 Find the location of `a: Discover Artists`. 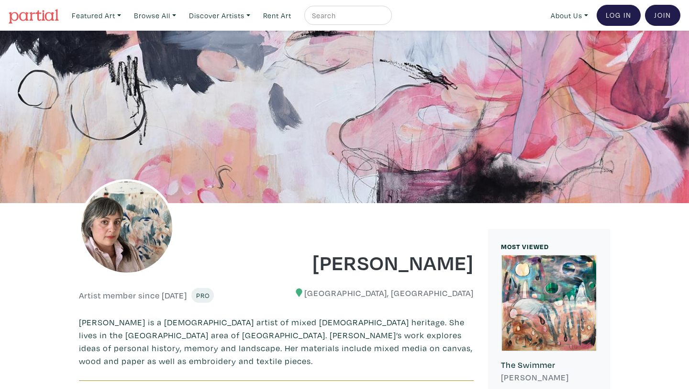

a: Discover Artists is located at coordinates (220, 15).